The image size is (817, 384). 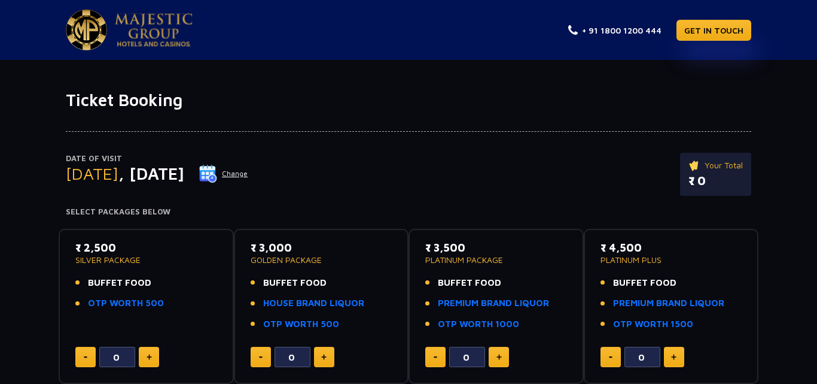 What do you see at coordinates (695, 165) in the screenshot?
I see `img: ticket` at bounding box center [695, 165].